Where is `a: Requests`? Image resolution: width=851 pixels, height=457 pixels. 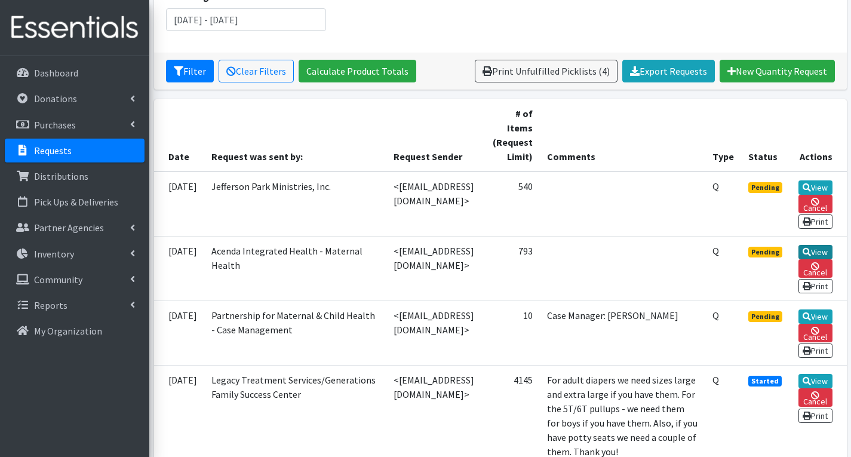 a: Requests is located at coordinates (75, 150).